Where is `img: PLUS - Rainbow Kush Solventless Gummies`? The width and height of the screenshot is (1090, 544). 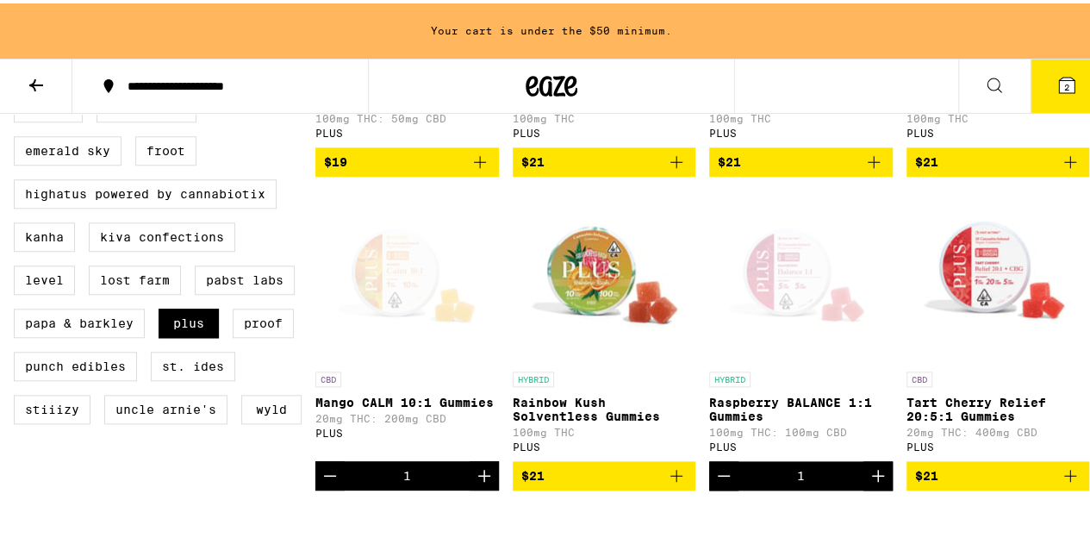
img: PLUS - Rainbow Kush Solventless Gummies is located at coordinates (604, 273).